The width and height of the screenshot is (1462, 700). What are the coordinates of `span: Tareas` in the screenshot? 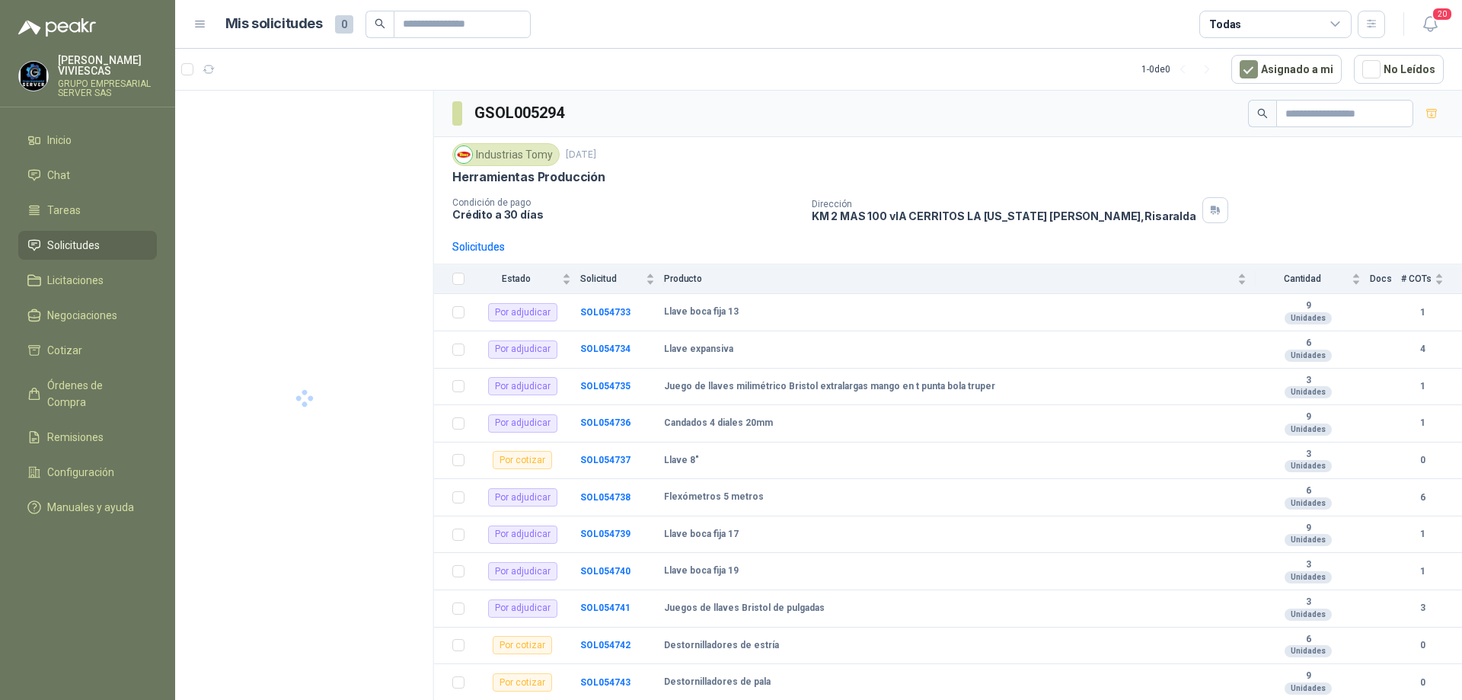 It's located at (64, 210).